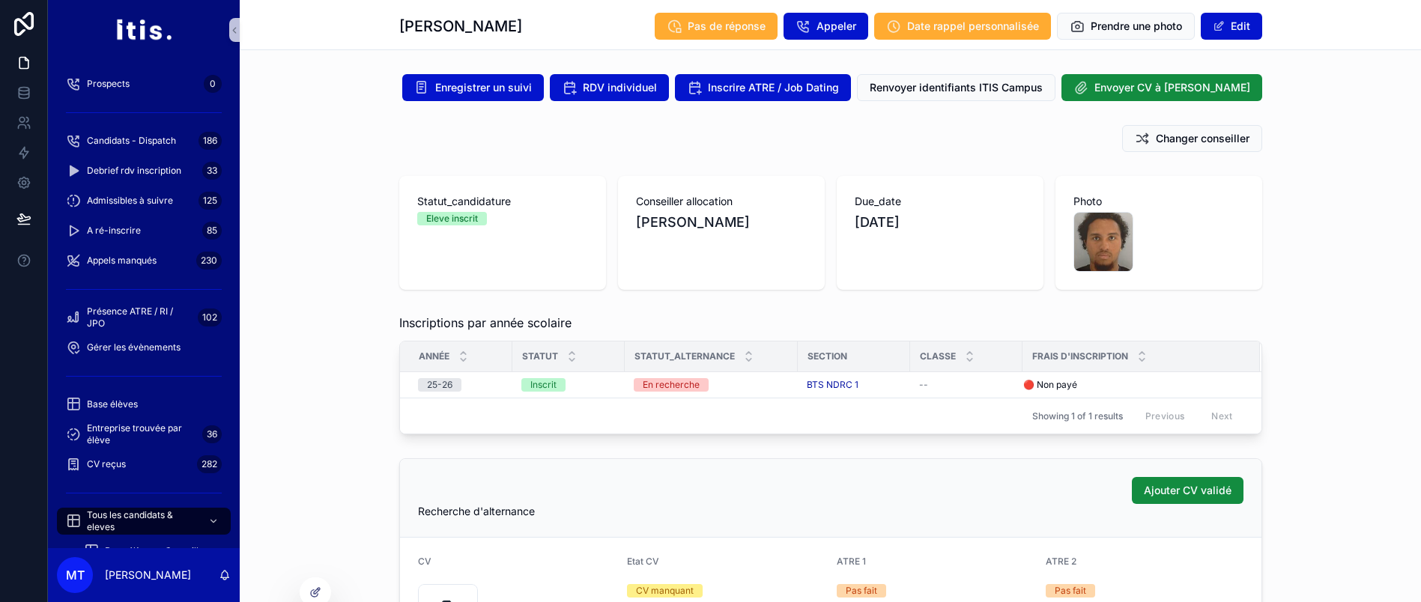 This screenshot has height=602, width=1421. I want to click on a: Base élèves, so click(144, 405).